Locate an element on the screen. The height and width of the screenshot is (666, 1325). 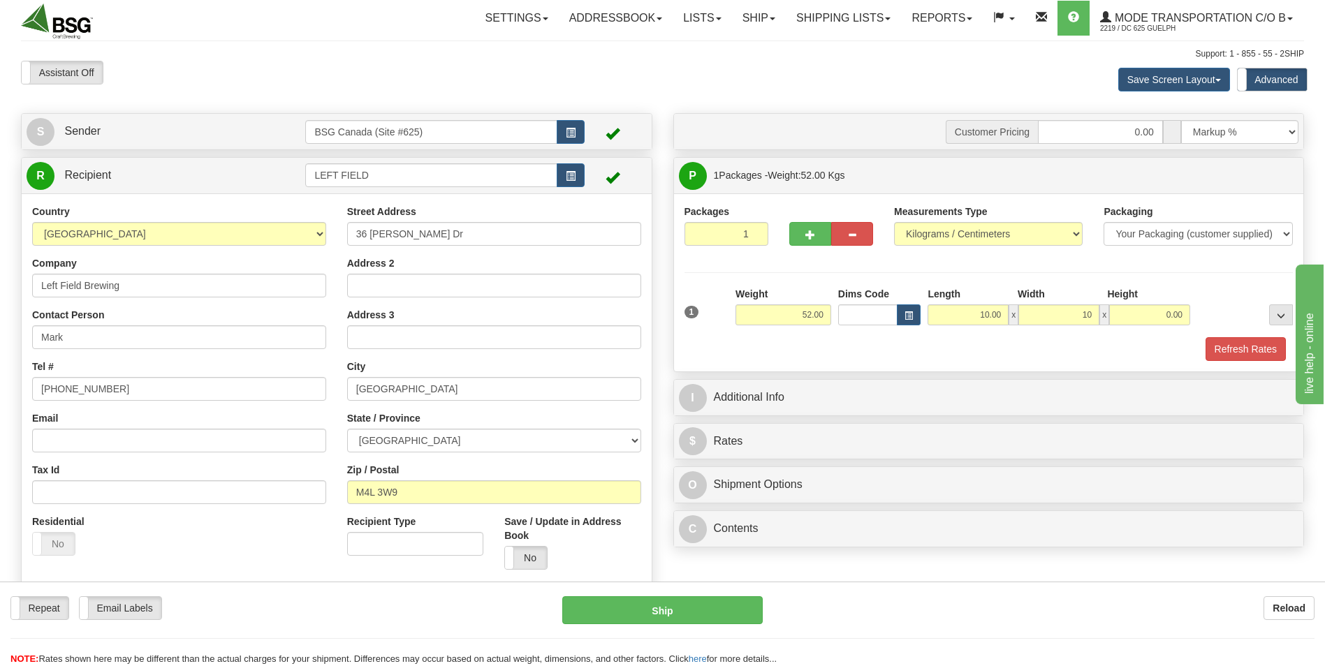
label: Street Address is located at coordinates (381, 212).